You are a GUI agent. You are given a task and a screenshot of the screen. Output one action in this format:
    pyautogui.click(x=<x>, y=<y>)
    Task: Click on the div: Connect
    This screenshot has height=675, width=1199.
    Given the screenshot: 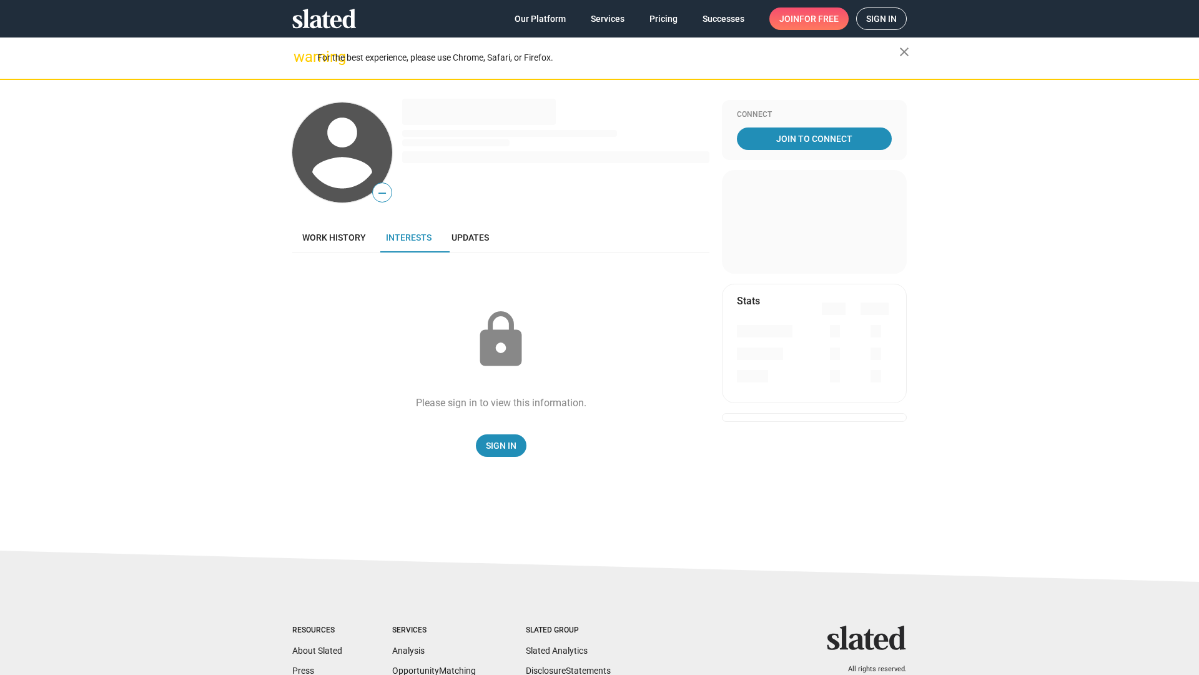 What is the action you would take?
    pyautogui.click(x=814, y=115)
    